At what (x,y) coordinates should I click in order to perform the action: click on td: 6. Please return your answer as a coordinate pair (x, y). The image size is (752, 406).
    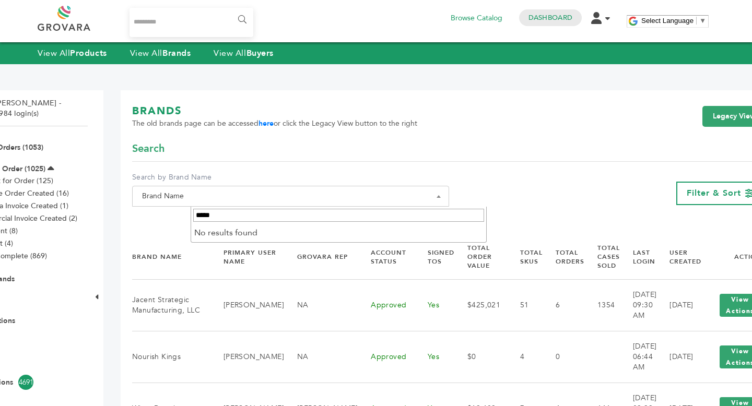
    Looking at the image, I should click on (564, 305).